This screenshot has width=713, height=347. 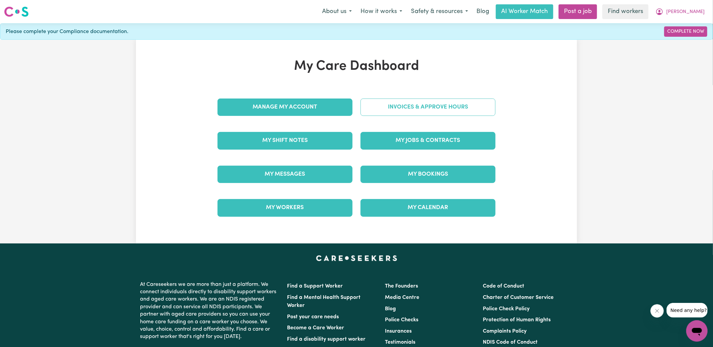 I want to click on a: Insurances, so click(x=398, y=332).